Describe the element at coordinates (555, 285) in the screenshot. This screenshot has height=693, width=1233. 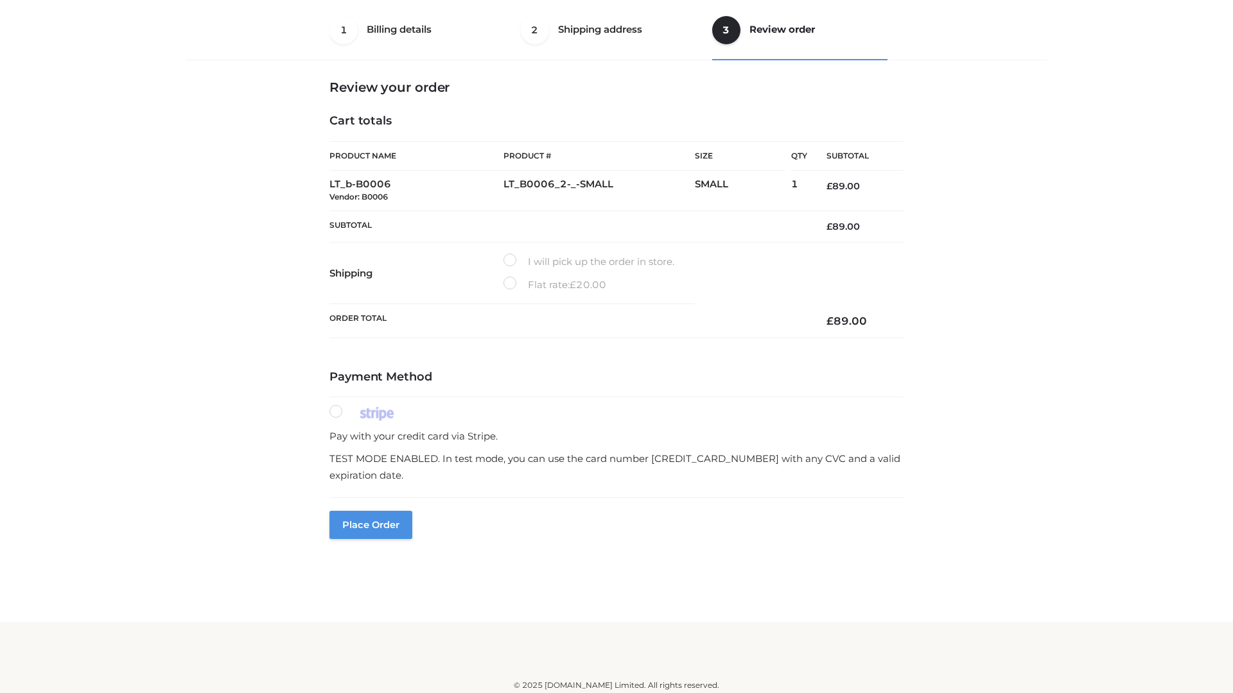
I see `label: Flat rate:` at that location.